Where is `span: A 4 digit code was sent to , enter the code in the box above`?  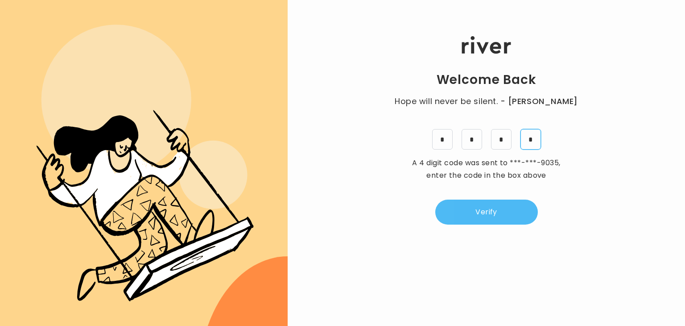 span: A 4 digit code was sent to , enter the code in the box above is located at coordinates (486, 169).